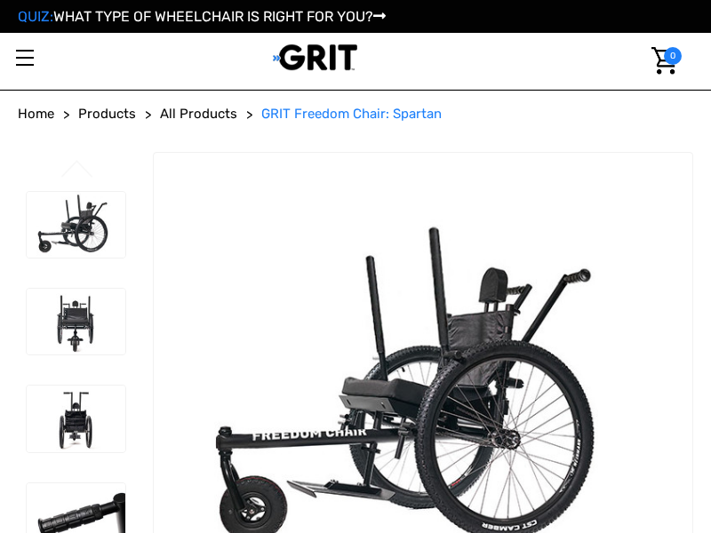 Image resolution: width=711 pixels, height=533 pixels. What do you see at coordinates (25, 58) in the screenshot?
I see `span: Toggle menu` at bounding box center [25, 58].